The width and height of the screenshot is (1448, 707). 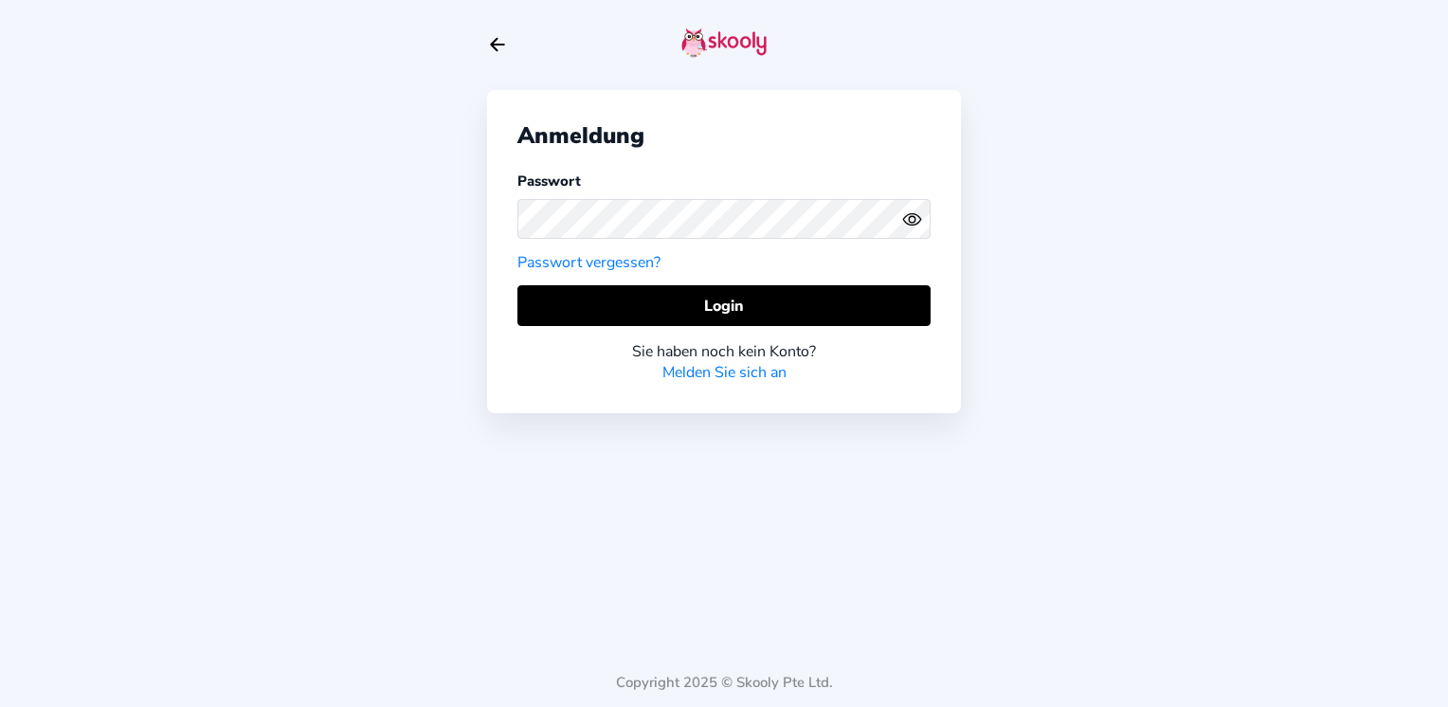 I want to click on div: Anmeldung, so click(x=724, y=135).